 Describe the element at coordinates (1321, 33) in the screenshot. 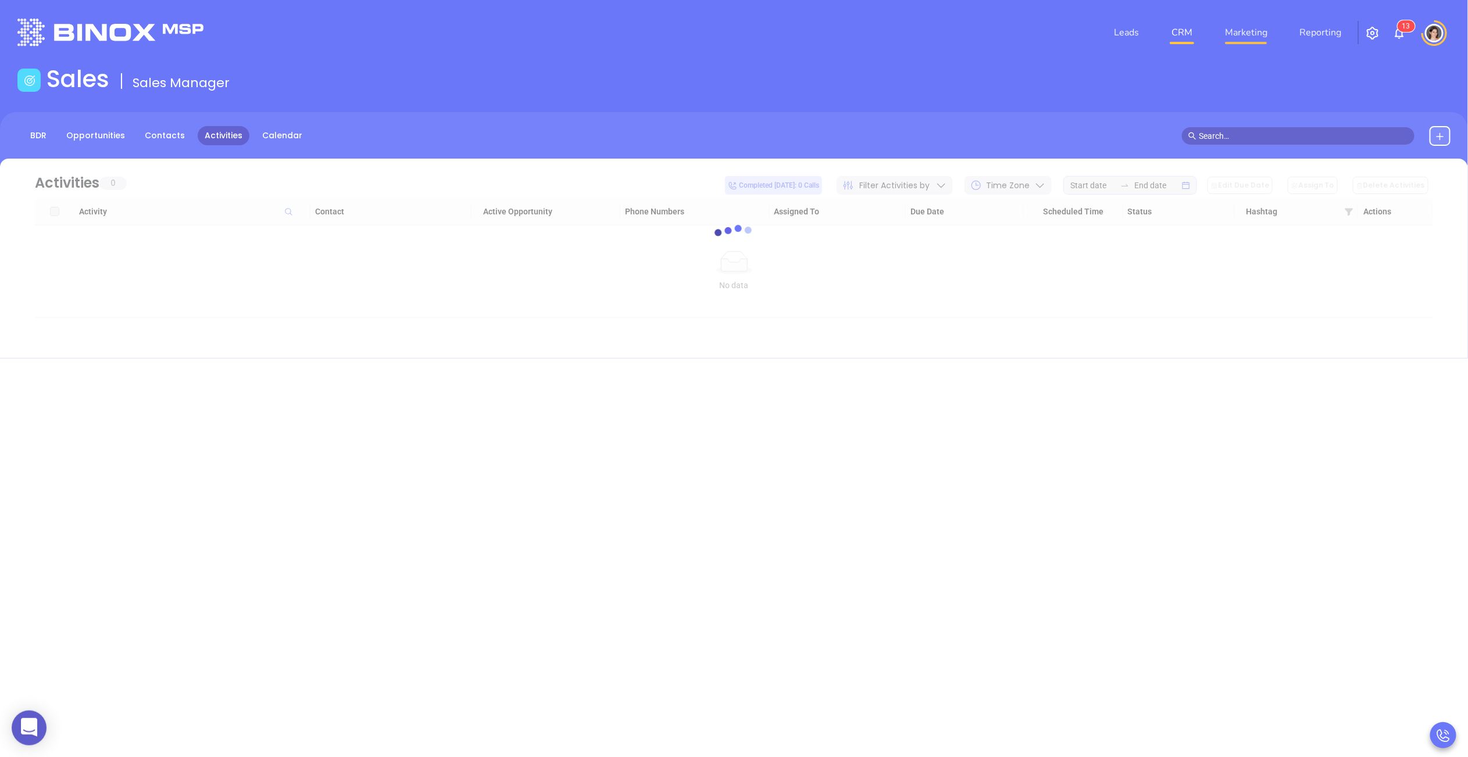

I see `a: Reporting` at that location.